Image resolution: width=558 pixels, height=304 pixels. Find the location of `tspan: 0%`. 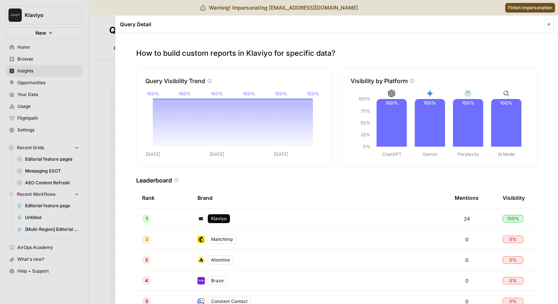

tspan: 0% is located at coordinates (367, 146).